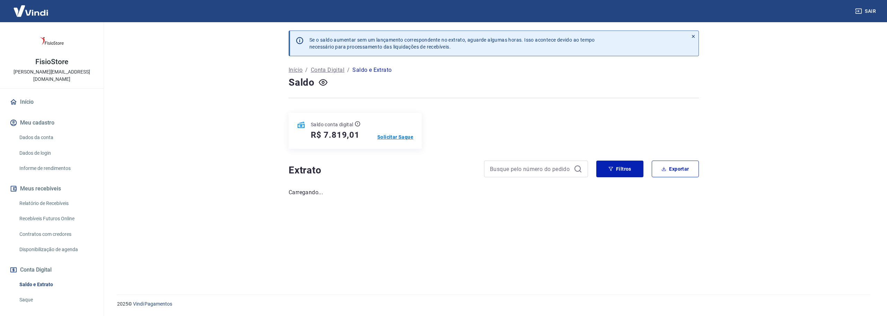 This screenshot has width=887, height=316. Describe the element at coordinates (675, 169) in the screenshot. I see `button: Exportar` at that location.